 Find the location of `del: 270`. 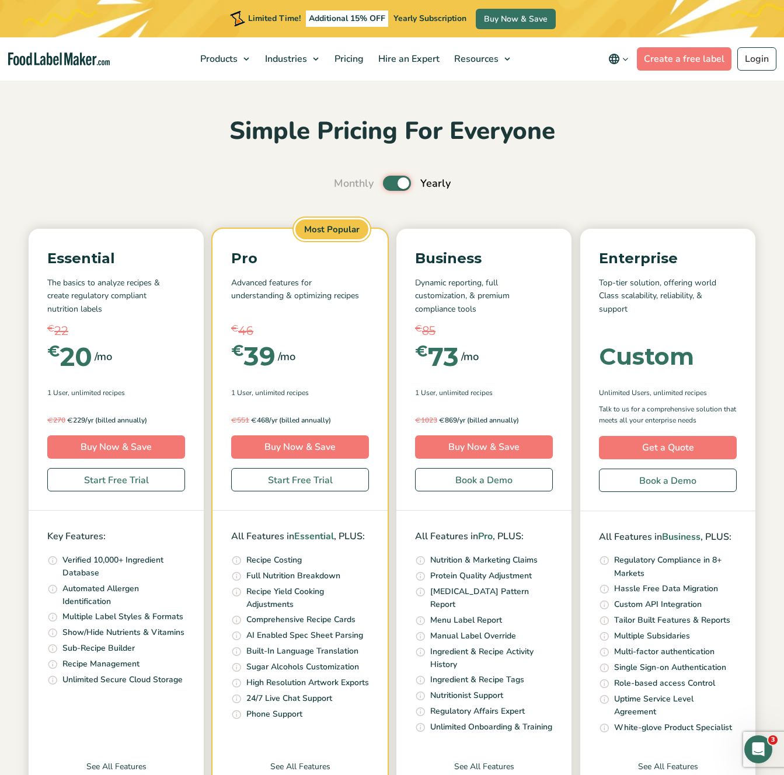

del: 270 is located at coordinates (56, 420).